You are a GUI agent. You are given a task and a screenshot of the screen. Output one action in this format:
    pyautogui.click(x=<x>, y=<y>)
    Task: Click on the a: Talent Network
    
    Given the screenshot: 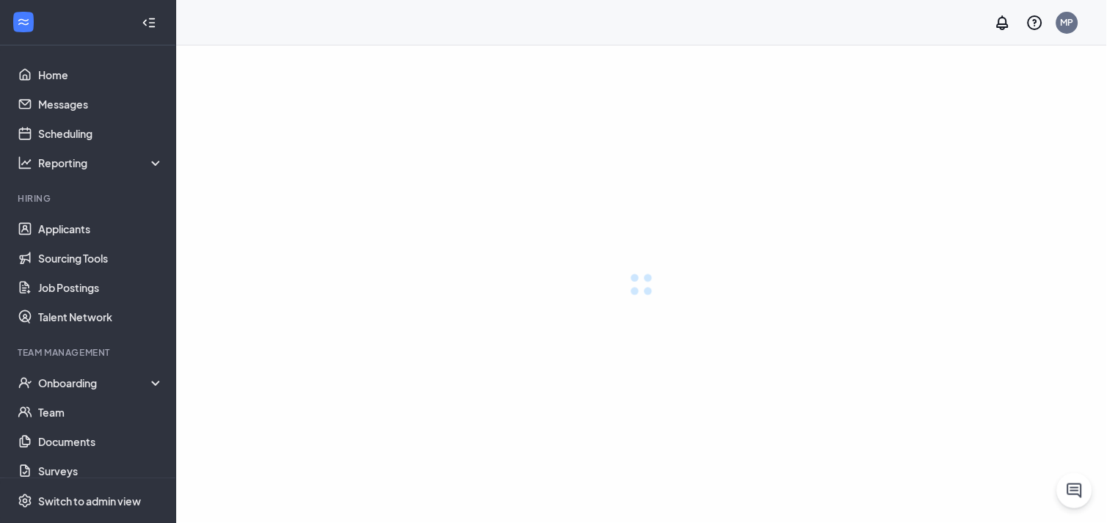 What is the action you would take?
    pyautogui.click(x=101, y=317)
    